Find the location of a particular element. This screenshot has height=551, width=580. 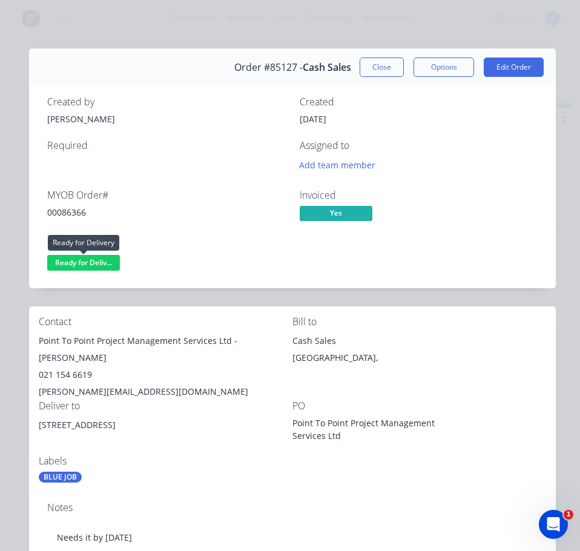

div: Notes is located at coordinates (292, 507).